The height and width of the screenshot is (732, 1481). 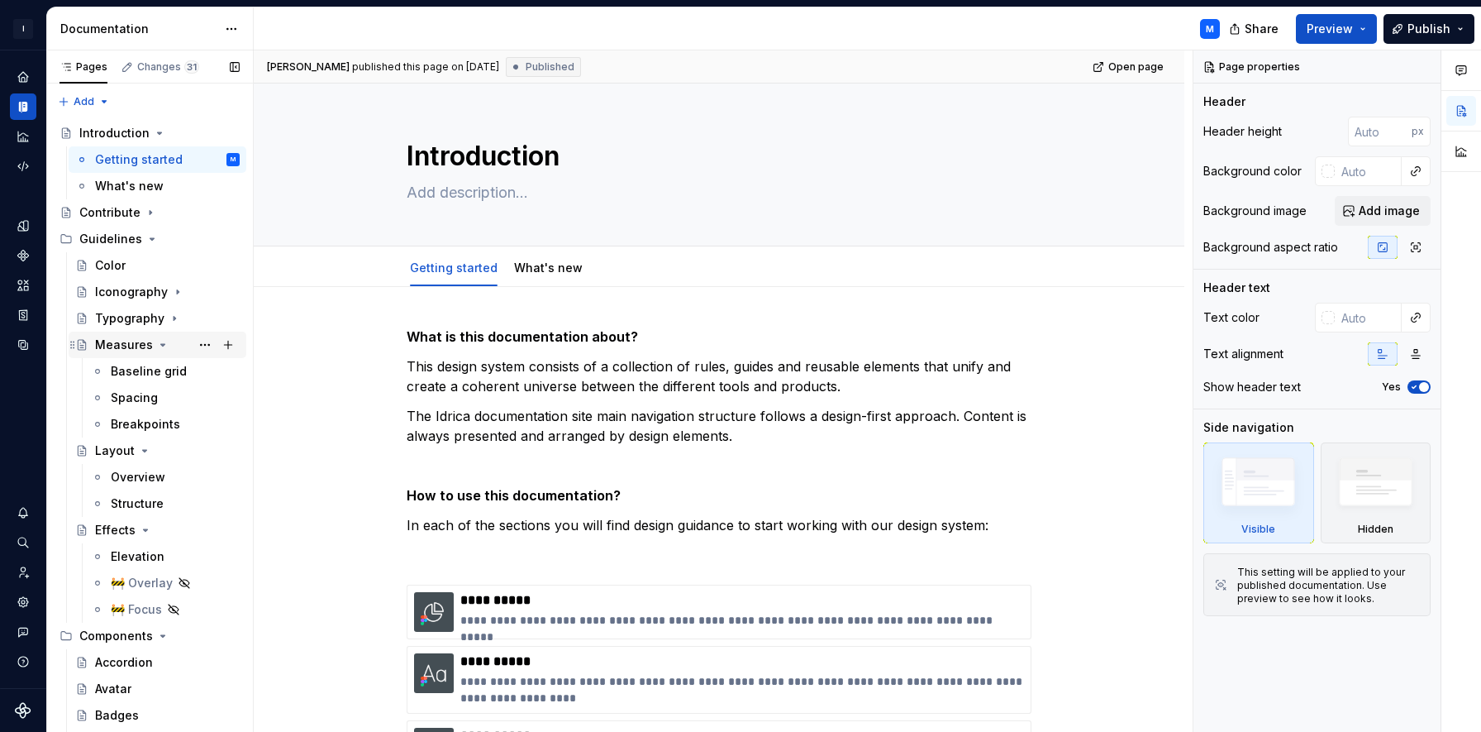 I want to click on div: Side navigation, so click(x=1249, y=427).